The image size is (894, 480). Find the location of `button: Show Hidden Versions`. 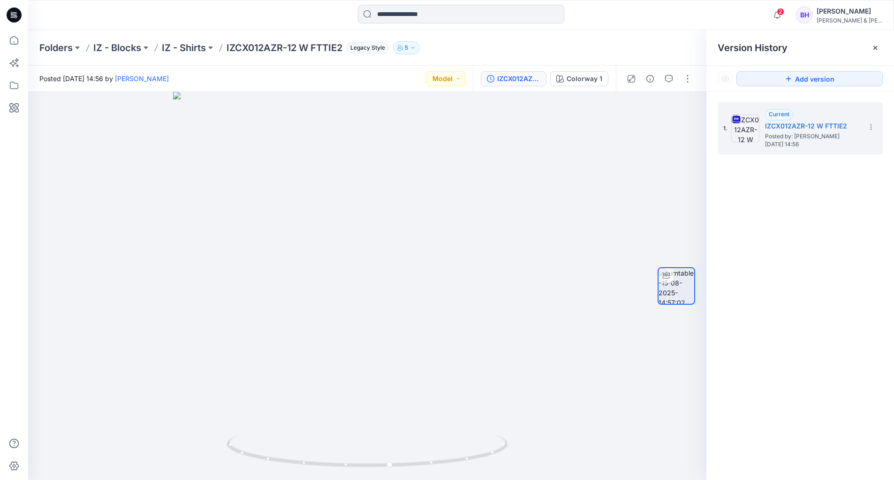

button: Show Hidden Versions is located at coordinates (725, 79).